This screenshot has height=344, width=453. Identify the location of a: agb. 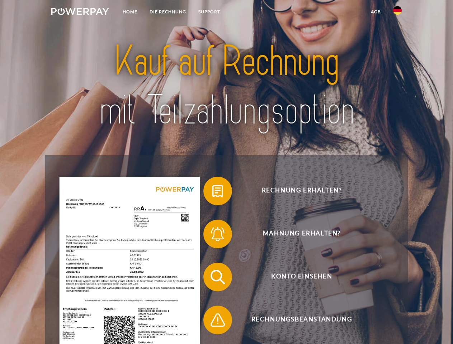
(376, 12).